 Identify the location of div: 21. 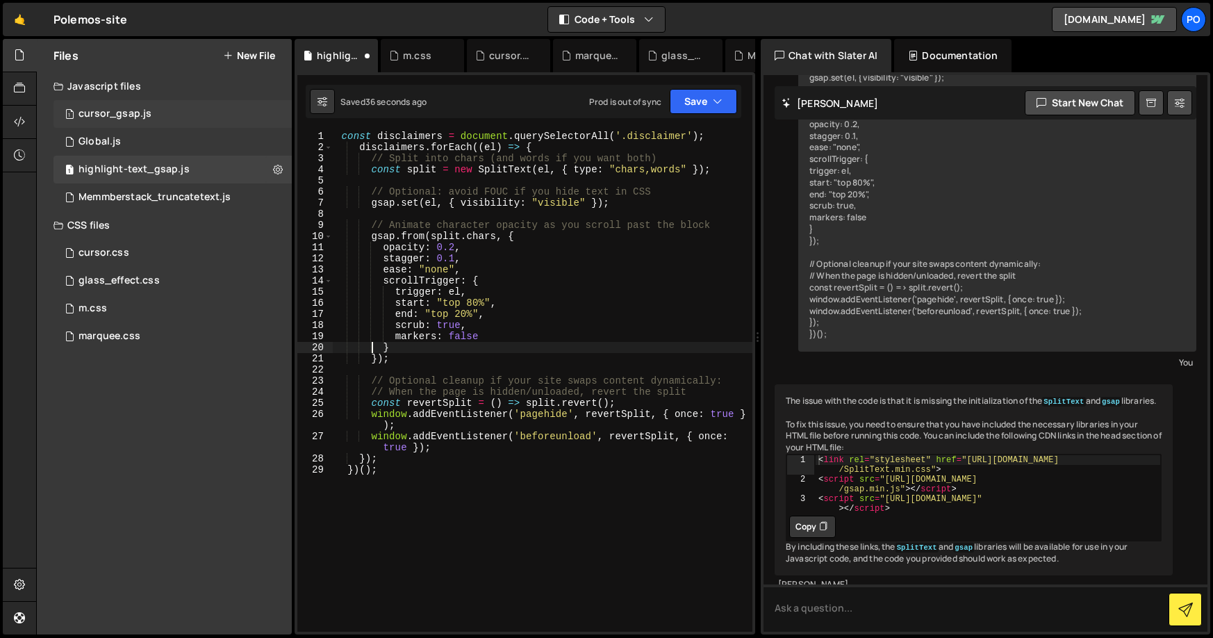
(315, 359).